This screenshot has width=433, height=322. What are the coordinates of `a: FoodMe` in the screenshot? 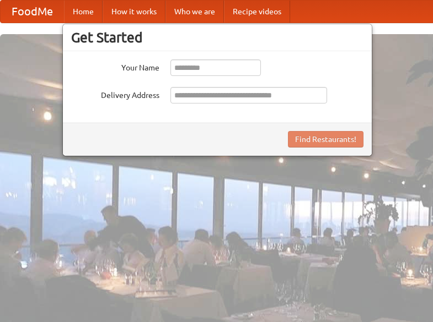 It's located at (32, 12).